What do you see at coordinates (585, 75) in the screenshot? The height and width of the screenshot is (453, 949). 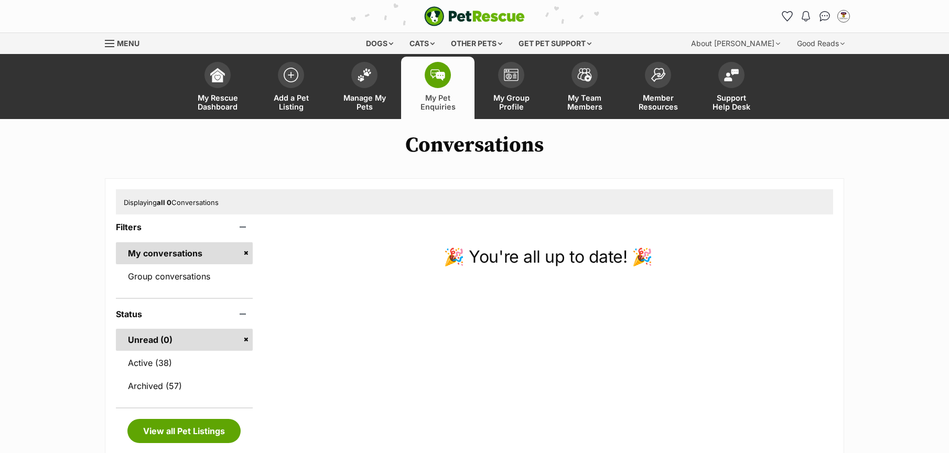 I see `img: team-members-icon-5396bd8760b3fe7c0b43da4ab00e1e3bb1a5d9ba89233759b79545d2d3fc5d0d.svg` at bounding box center [585, 75].